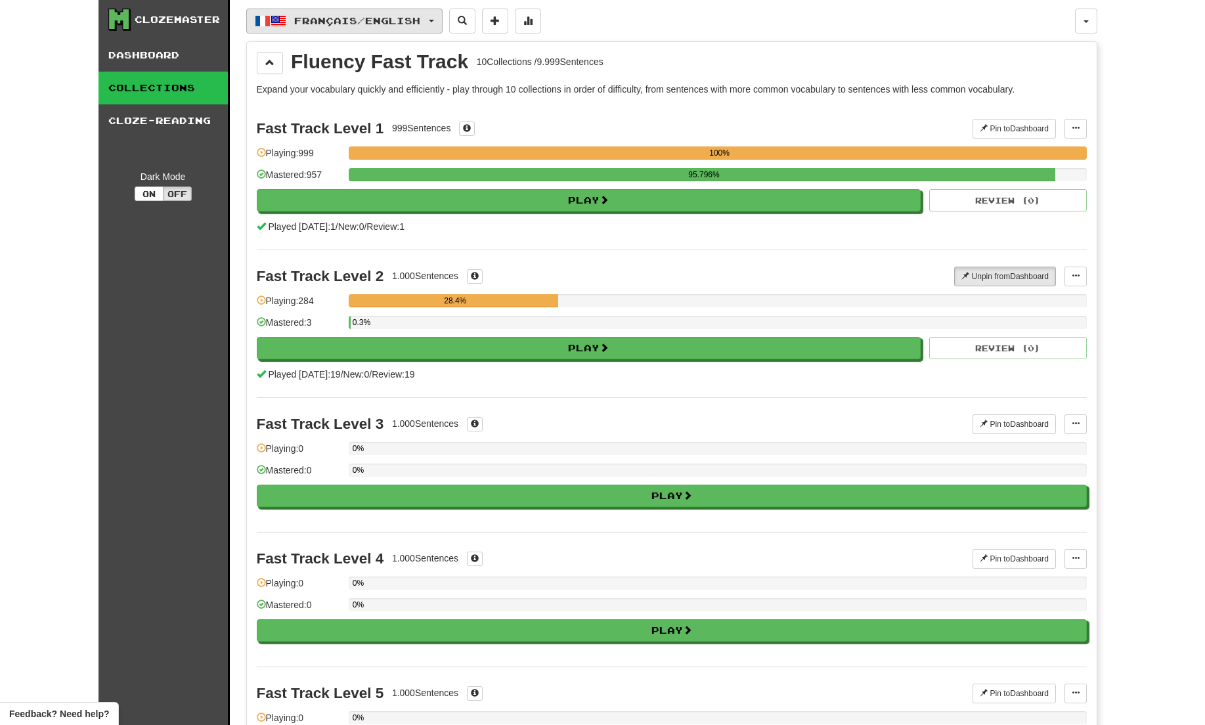  Describe the element at coordinates (320, 693) in the screenshot. I see `div: Fast Track Level 5` at that location.